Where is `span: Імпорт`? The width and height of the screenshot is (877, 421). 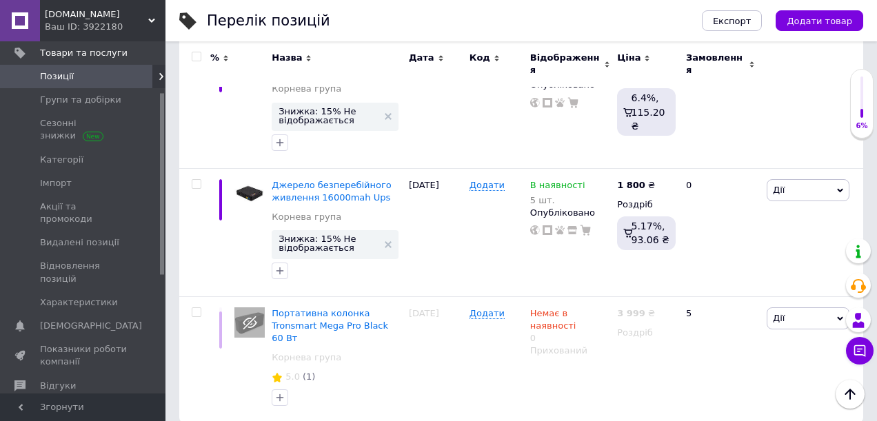 span: Імпорт is located at coordinates (56, 183).